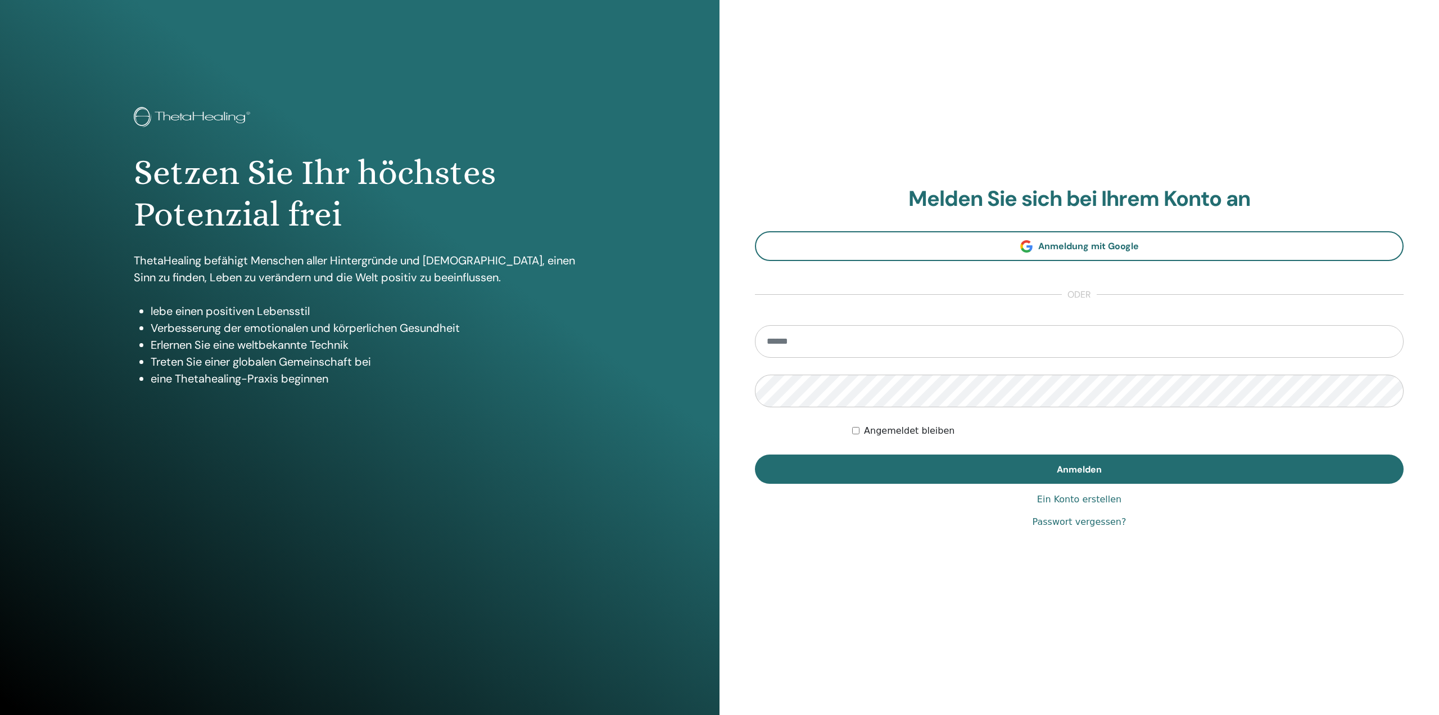  I want to click on label: Angemeldet bleiben, so click(909, 431).